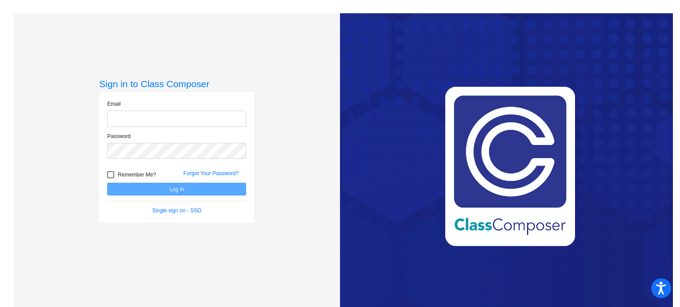 The width and height of the screenshot is (680, 307). Describe the element at coordinates (177, 211) in the screenshot. I see `a: Single sign on - SSO` at that location.